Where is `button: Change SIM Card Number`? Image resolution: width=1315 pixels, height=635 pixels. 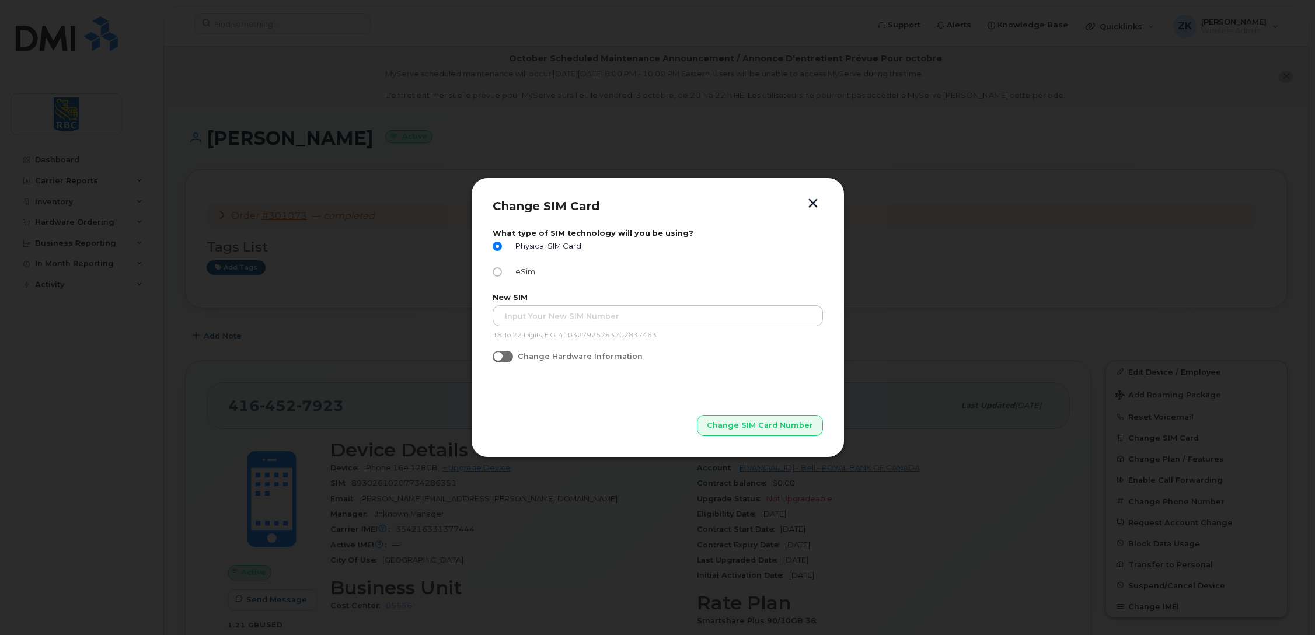
button: Change SIM Card Number is located at coordinates (760, 425).